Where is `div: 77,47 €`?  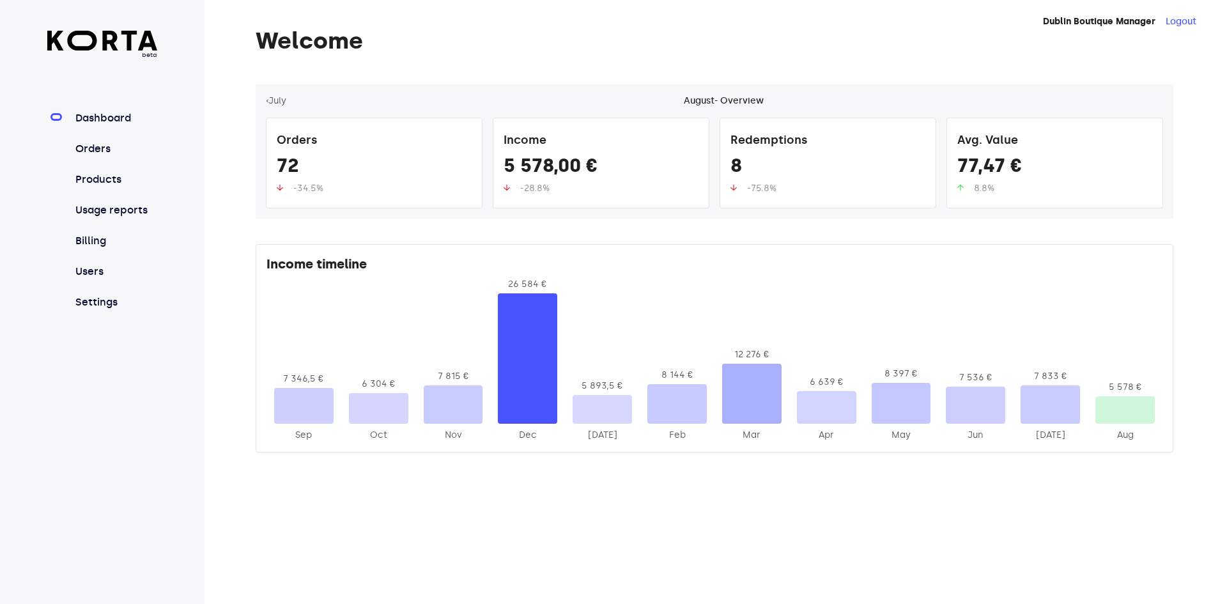 div: 77,47 € is located at coordinates (1054, 168).